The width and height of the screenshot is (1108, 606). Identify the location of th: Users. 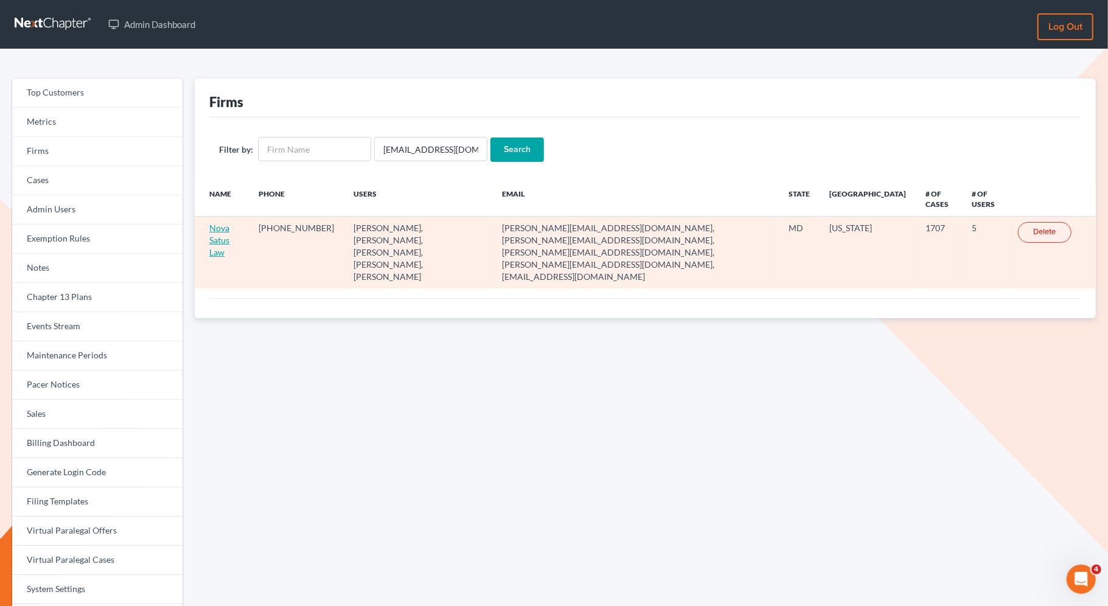
(418, 199).